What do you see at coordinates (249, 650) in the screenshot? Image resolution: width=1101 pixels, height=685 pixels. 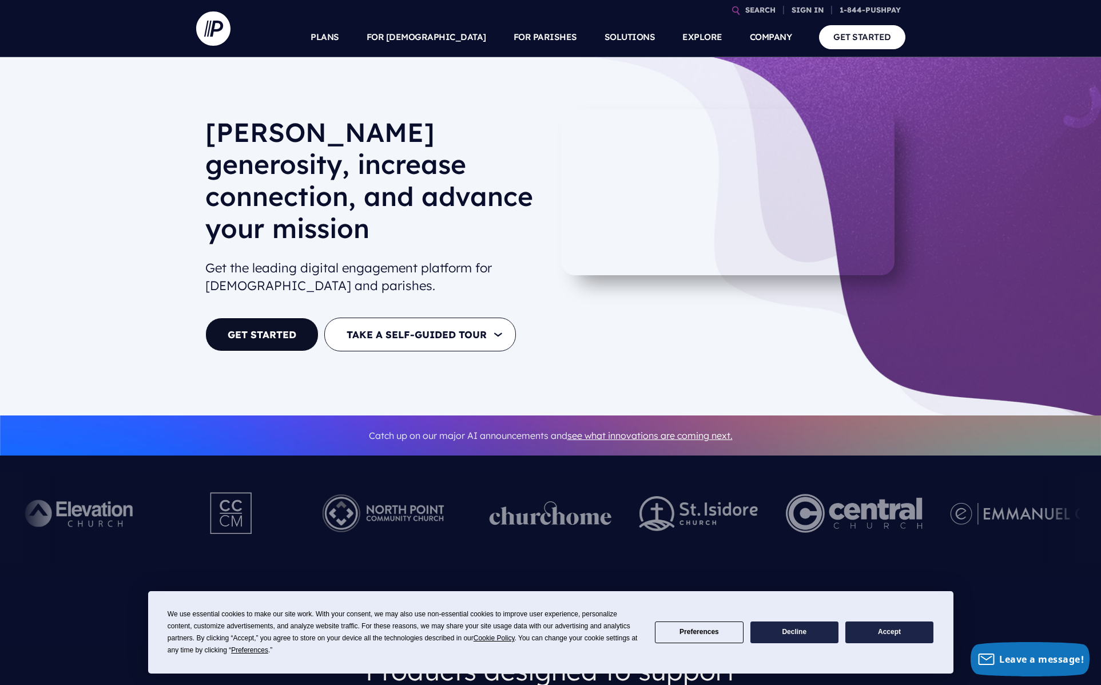 I see `span: Preferences` at bounding box center [249, 650].